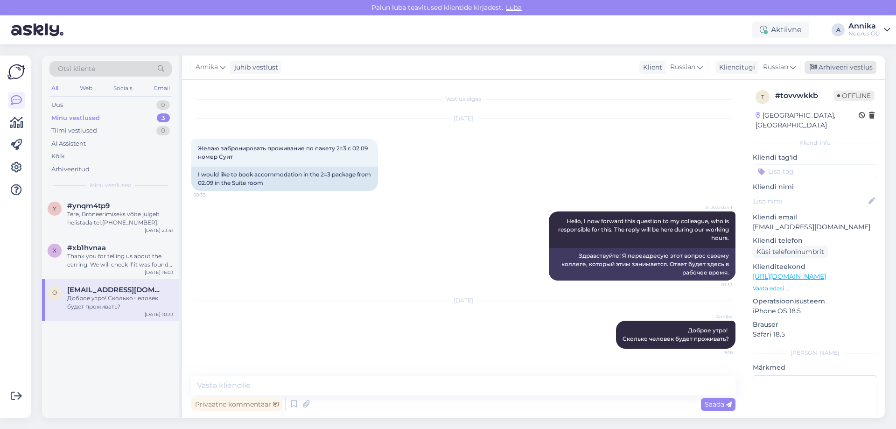 Image resolution: width=896 pixels, height=429 pixels. What do you see at coordinates (870, 30) in the screenshot?
I see `a: AnnikaNoorus OÜ` at bounding box center [870, 30].